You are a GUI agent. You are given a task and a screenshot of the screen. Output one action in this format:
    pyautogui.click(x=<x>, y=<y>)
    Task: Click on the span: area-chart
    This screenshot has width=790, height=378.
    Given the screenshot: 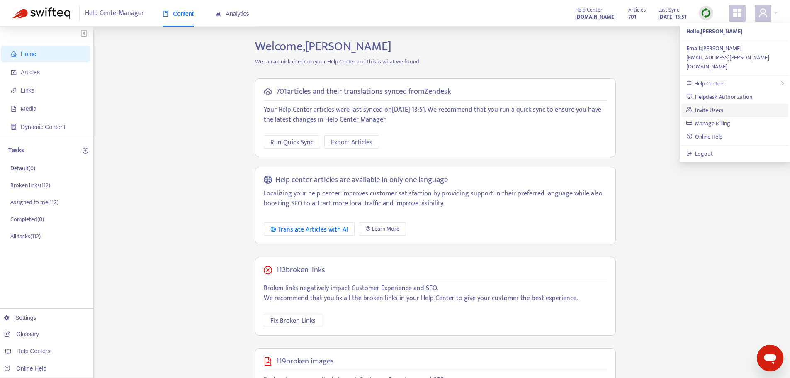 What is the action you would take?
    pyautogui.click(x=218, y=14)
    